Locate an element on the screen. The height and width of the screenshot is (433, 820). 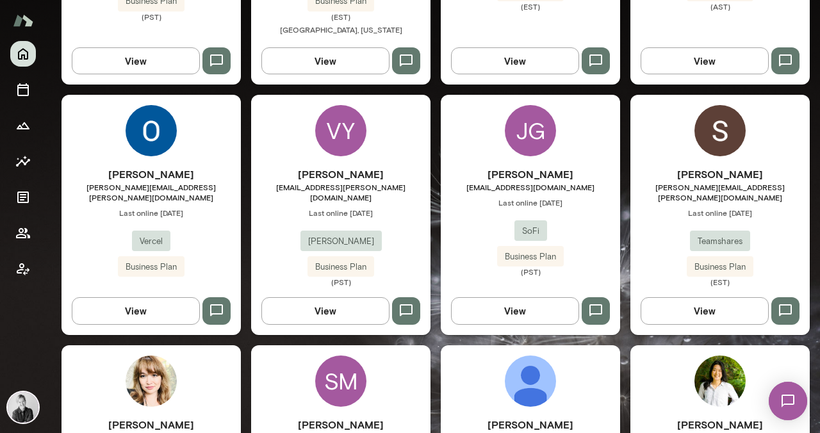
div: JG is located at coordinates (531, 131).